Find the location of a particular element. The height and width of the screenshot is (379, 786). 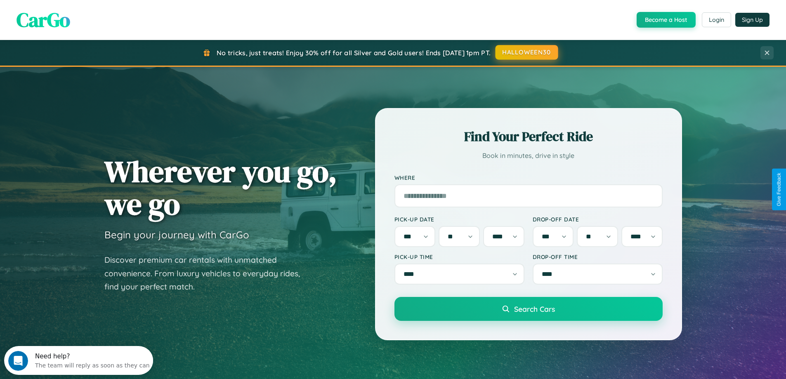

span: CarGo is located at coordinates (43, 20).